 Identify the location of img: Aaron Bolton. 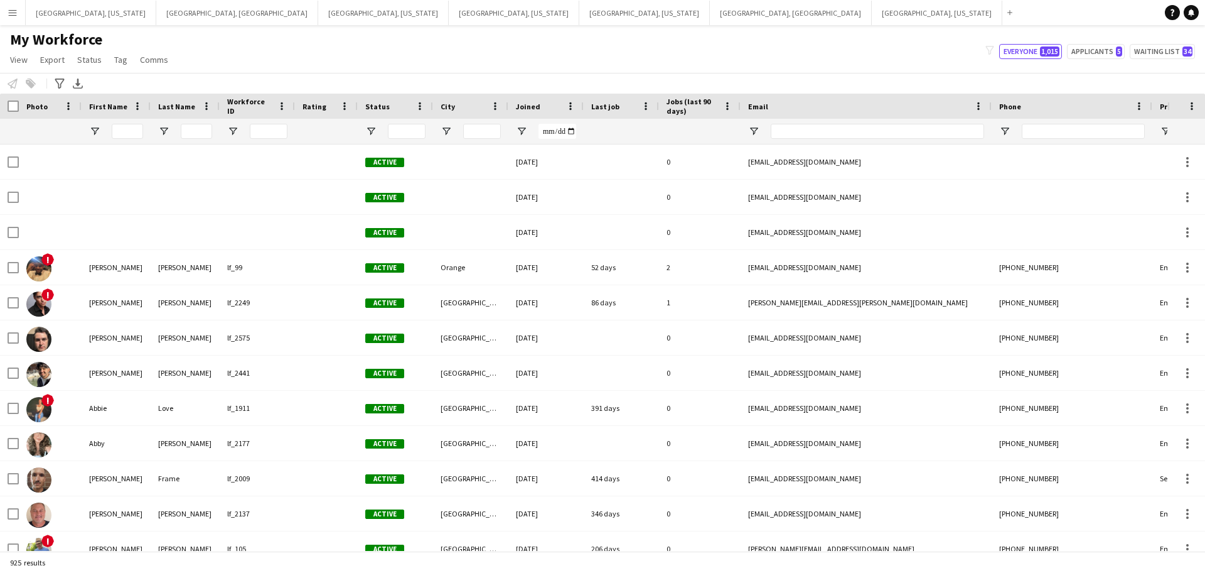
(39, 269).